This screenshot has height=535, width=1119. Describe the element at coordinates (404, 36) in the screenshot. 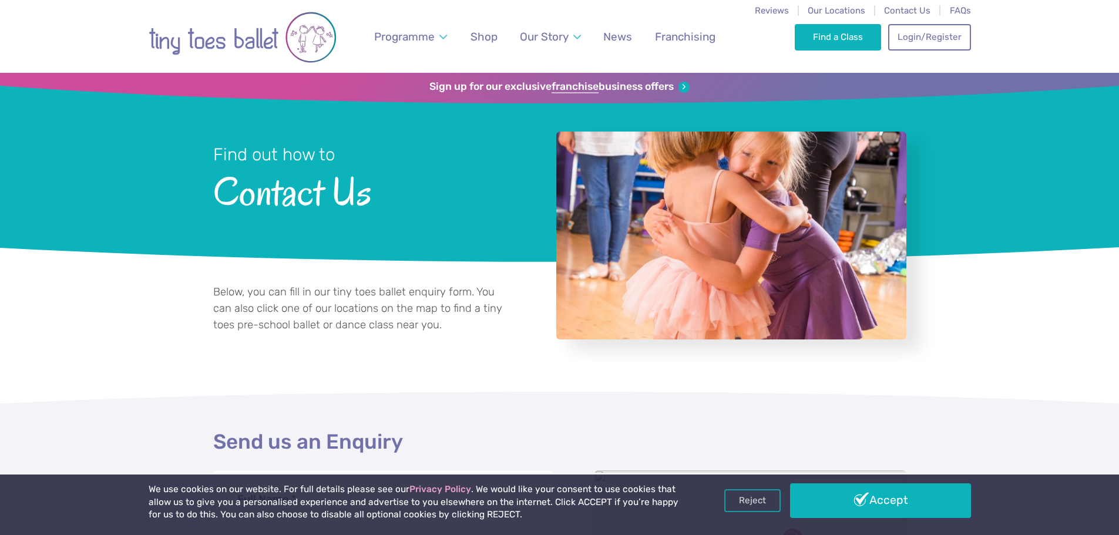

I see `span: Programme` at that location.